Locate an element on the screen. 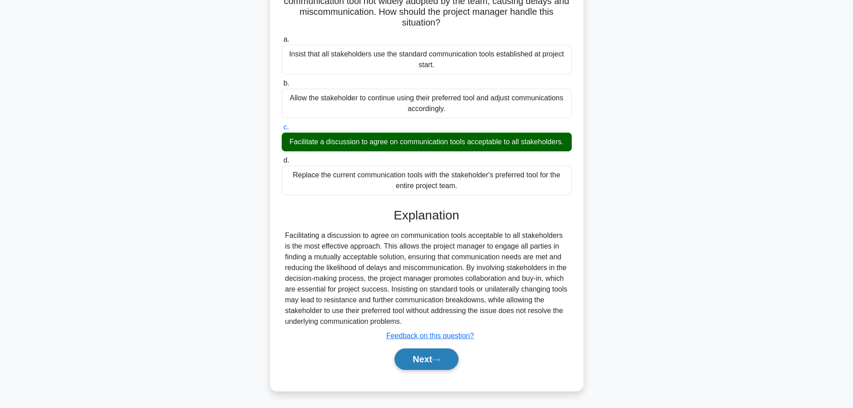 Image resolution: width=853 pixels, height=408 pixels. div: Facilitate a discussion to agree on communication tools acceptable to all stakeholders. is located at coordinates (427, 142).